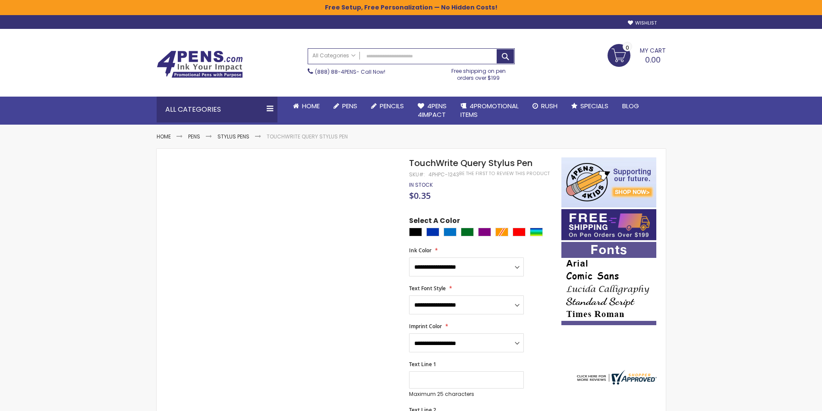 The image size is (822, 411). Describe the element at coordinates (334, 56) in the screenshot. I see `span: All Categories` at that location.